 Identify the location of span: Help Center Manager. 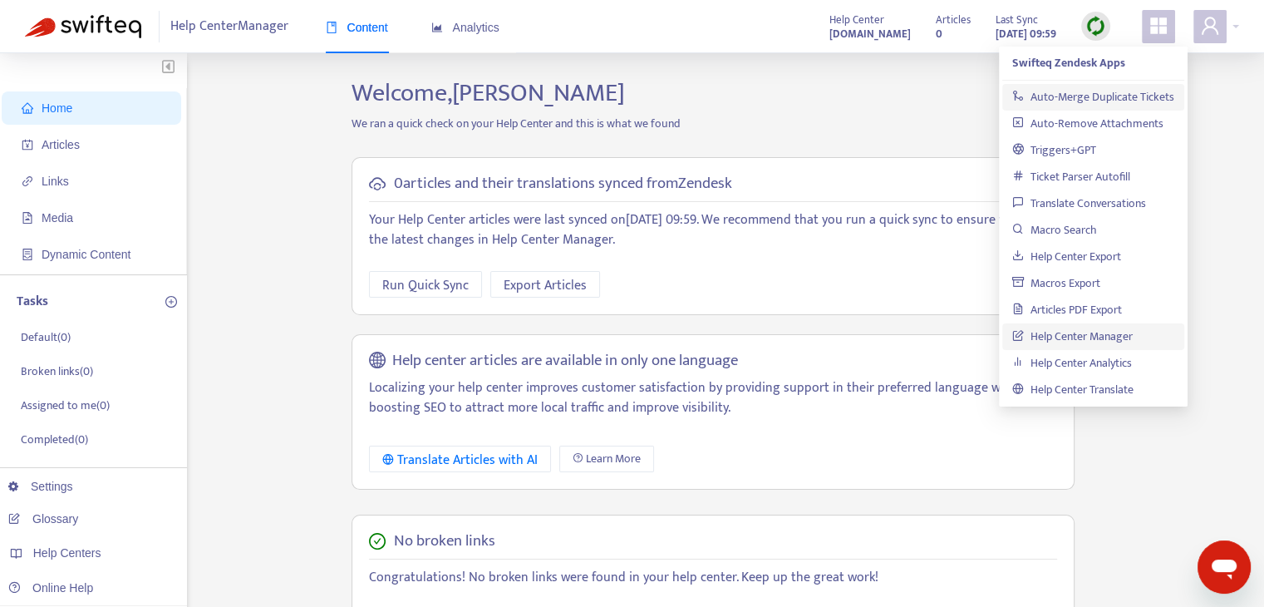
(229, 27).